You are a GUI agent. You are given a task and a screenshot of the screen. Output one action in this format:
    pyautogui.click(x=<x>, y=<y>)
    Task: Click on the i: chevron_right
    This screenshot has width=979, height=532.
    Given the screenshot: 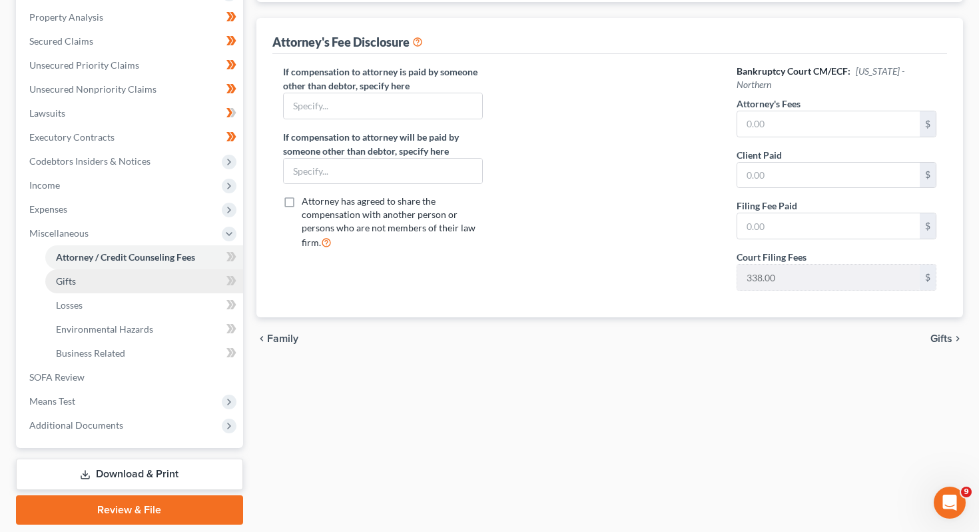 What is the action you would take?
    pyautogui.click(x=958, y=338)
    